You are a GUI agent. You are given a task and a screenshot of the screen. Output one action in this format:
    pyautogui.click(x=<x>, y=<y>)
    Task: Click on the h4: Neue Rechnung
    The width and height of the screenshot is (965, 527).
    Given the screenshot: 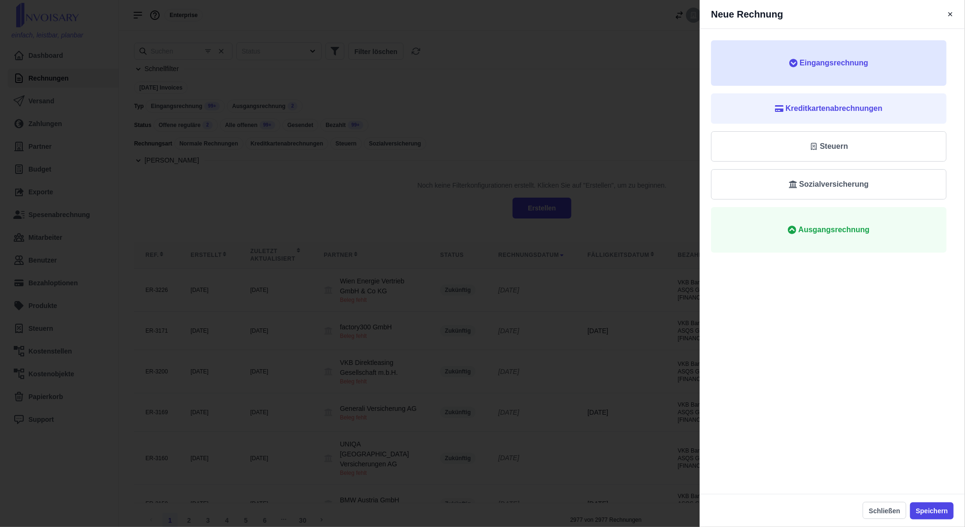 What is the action you would take?
    pyautogui.click(x=747, y=14)
    